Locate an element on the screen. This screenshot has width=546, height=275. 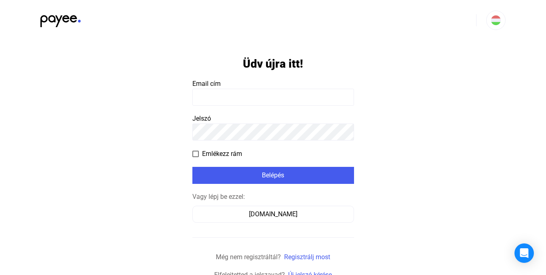
button: Belépés is located at coordinates (273, 175).